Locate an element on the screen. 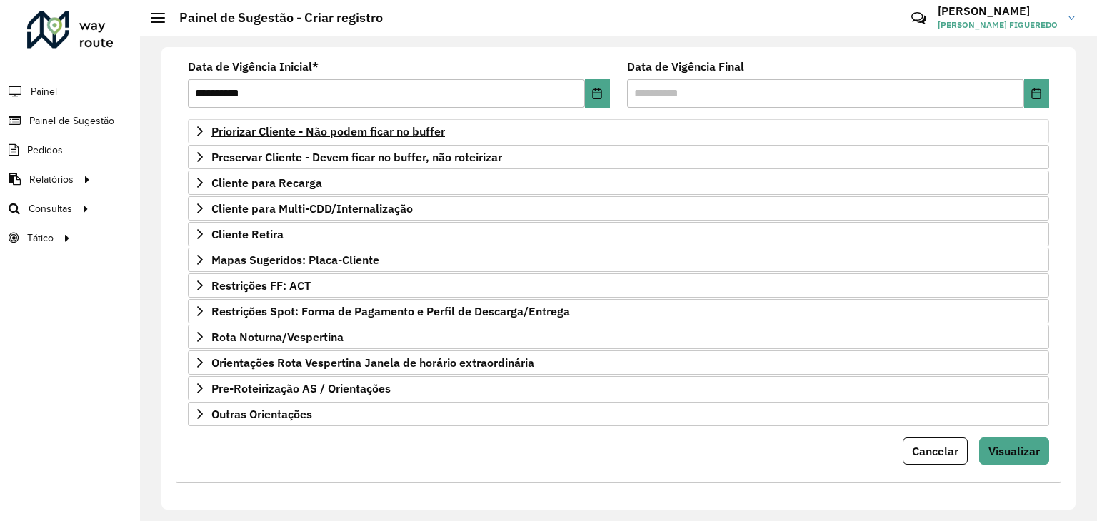 This screenshot has height=521, width=1097. label: Data de Vigência Final is located at coordinates (685, 66).